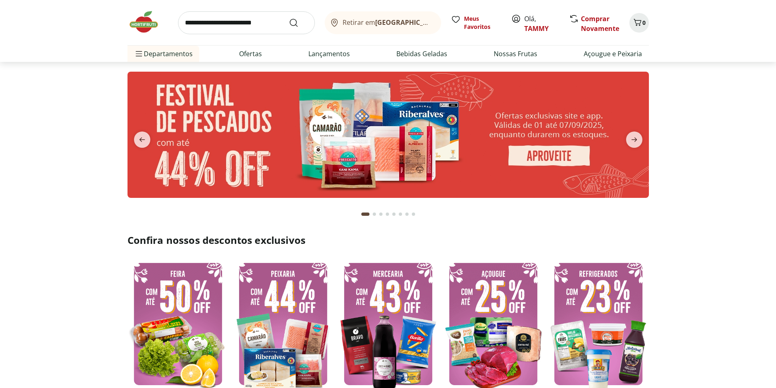 This screenshot has height=388, width=776. What do you see at coordinates (388, 135) in the screenshot?
I see `img: pescados` at bounding box center [388, 135].